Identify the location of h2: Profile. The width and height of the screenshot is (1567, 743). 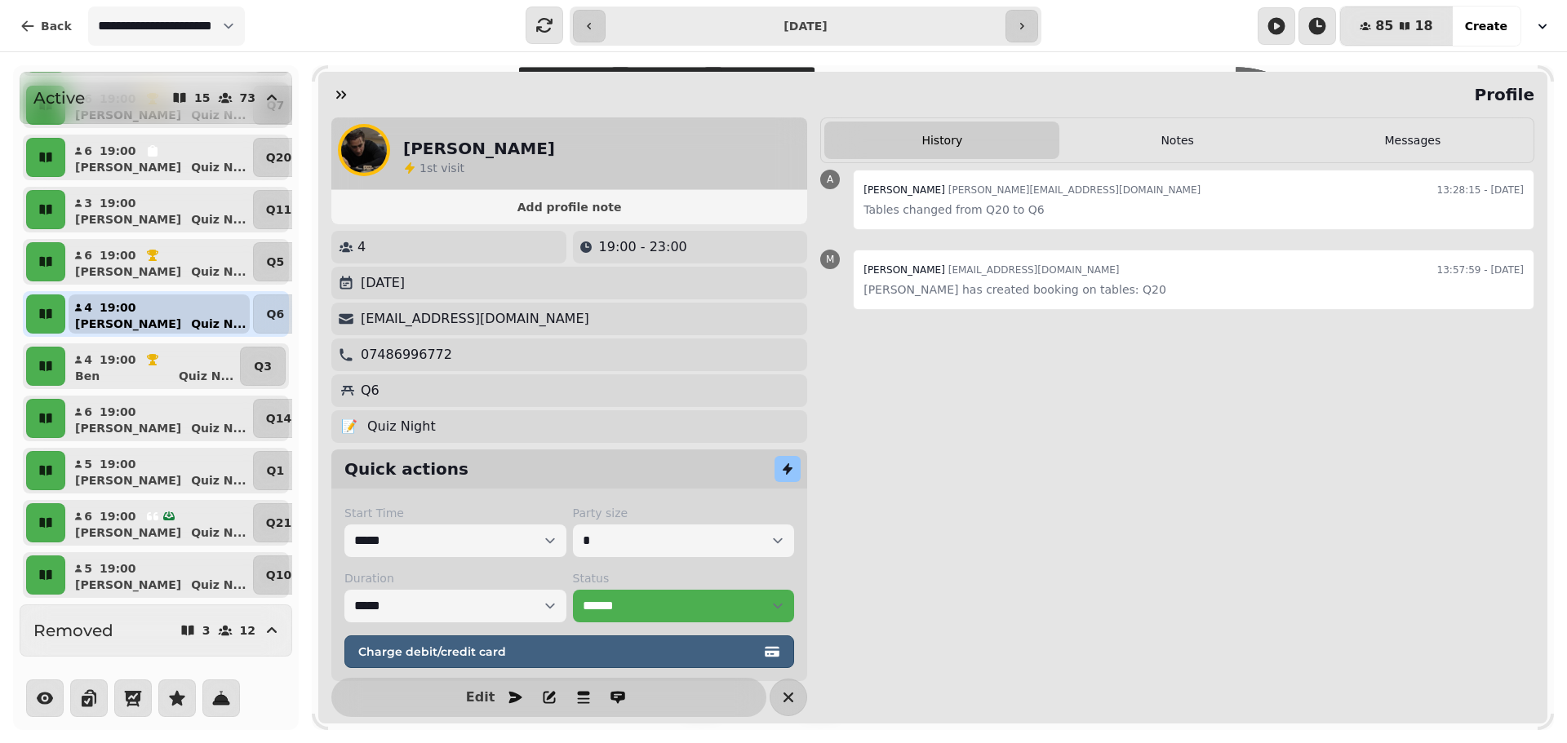
(1500, 95).